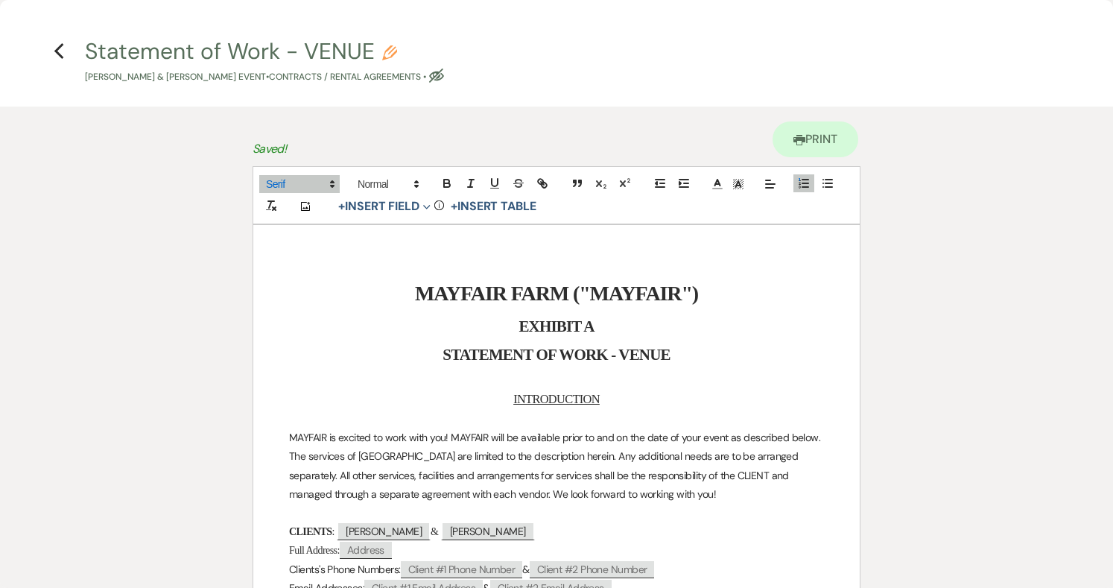  I want to click on span: Text Color, so click(717, 184).